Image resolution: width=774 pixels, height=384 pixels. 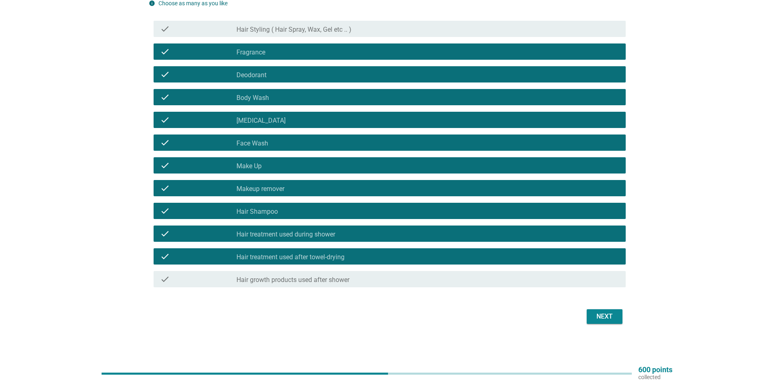 What do you see at coordinates (252, 143) in the screenshot?
I see `label: Face Wash` at bounding box center [252, 143].